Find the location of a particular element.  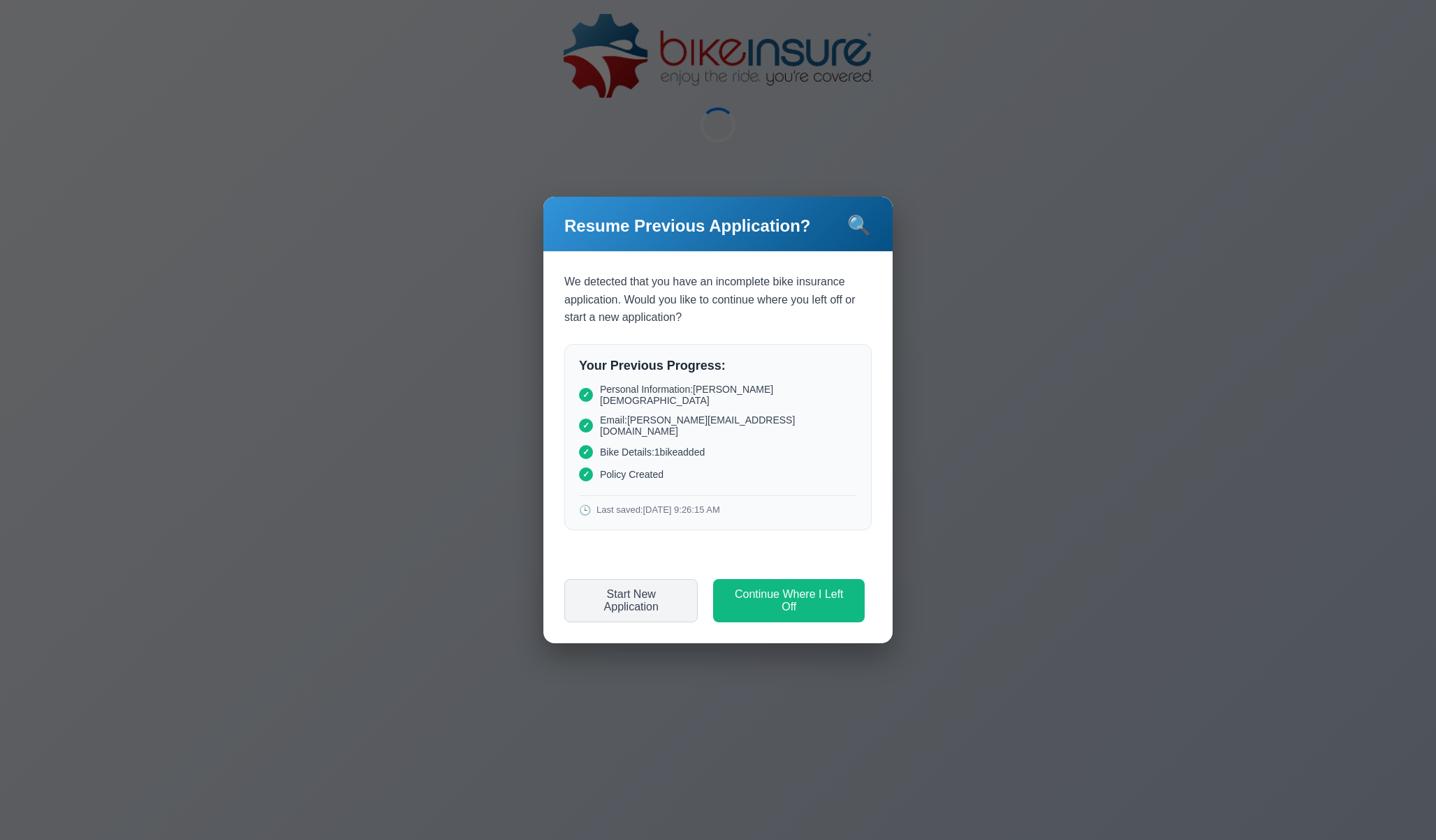

span: Bike Details: 1 bike added is located at coordinates (652, 453).